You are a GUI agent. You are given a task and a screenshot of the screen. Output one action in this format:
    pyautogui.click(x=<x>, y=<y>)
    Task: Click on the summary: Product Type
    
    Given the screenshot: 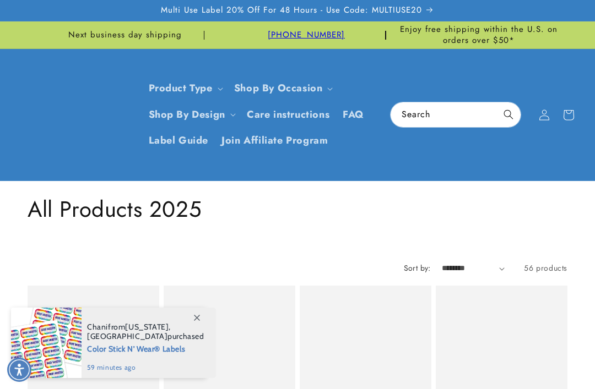 What is the action you would take?
    pyautogui.click(x=185, y=88)
    